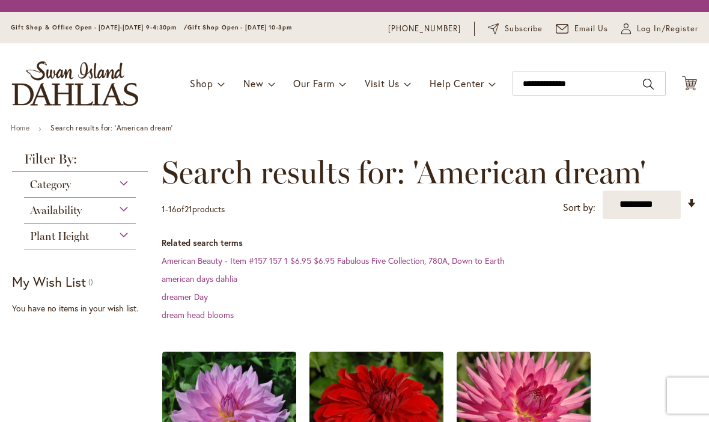  What do you see at coordinates (163, 208) in the screenshot?
I see `span: 1` at bounding box center [163, 208].